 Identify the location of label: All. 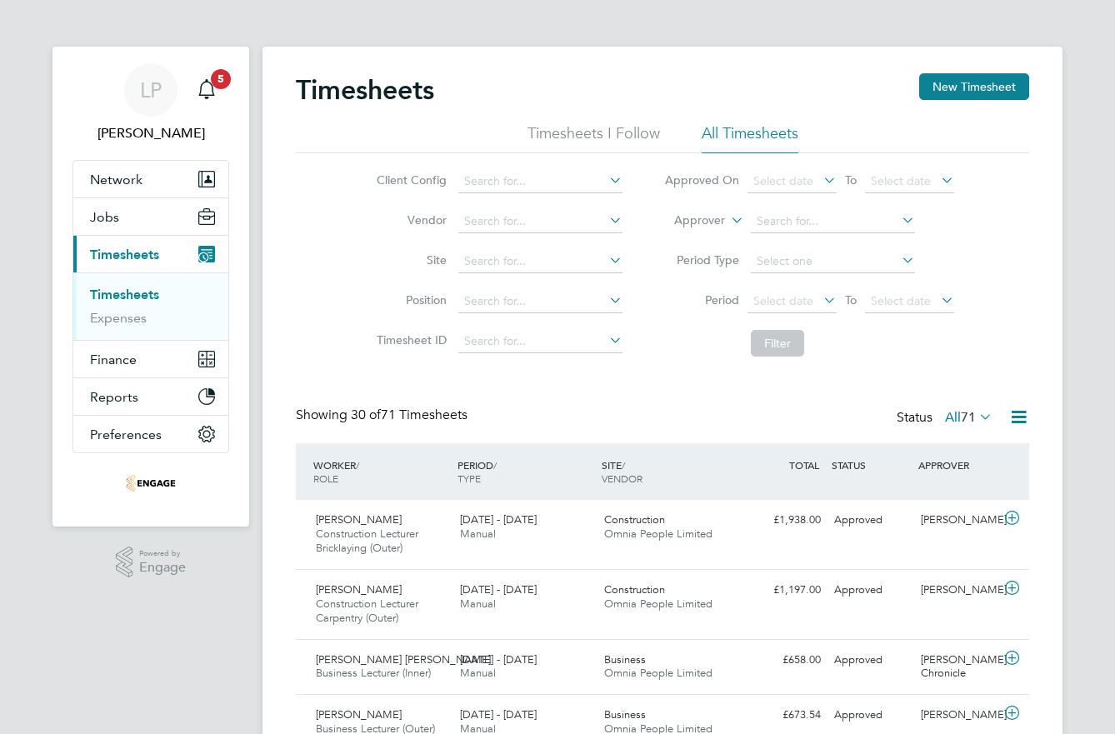
(968, 417).